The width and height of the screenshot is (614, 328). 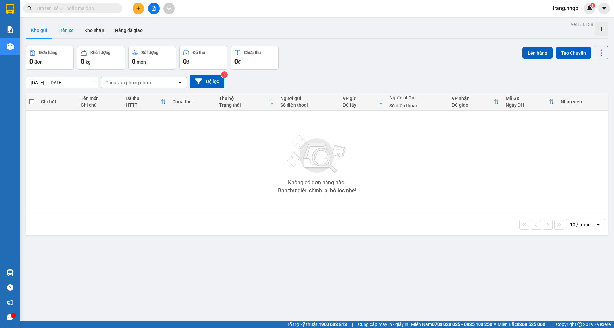 What do you see at coordinates (225, 75) in the screenshot?
I see `sup: 2` at bounding box center [225, 75].